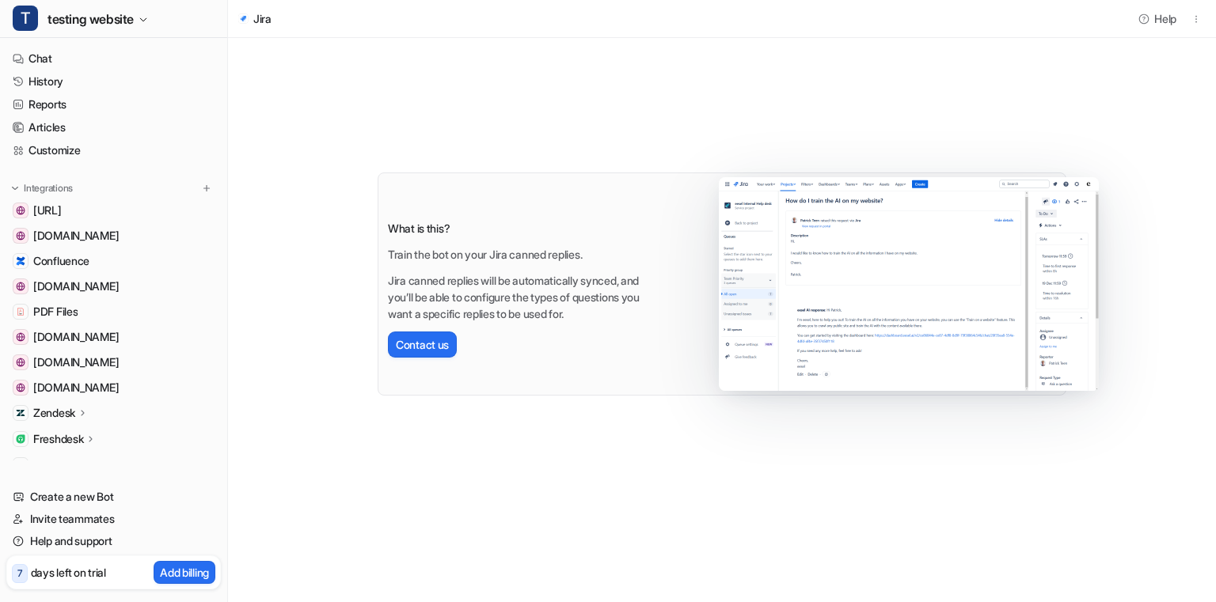 This screenshot has height=602, width=1216. I want to click on img: www.eesel.ai, so click(21, 211).